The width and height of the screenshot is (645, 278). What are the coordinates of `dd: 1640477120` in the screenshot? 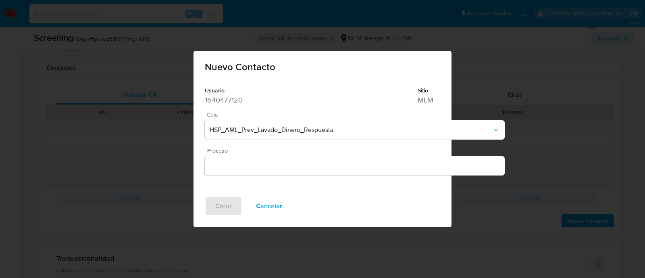 It's located at (308, 100).